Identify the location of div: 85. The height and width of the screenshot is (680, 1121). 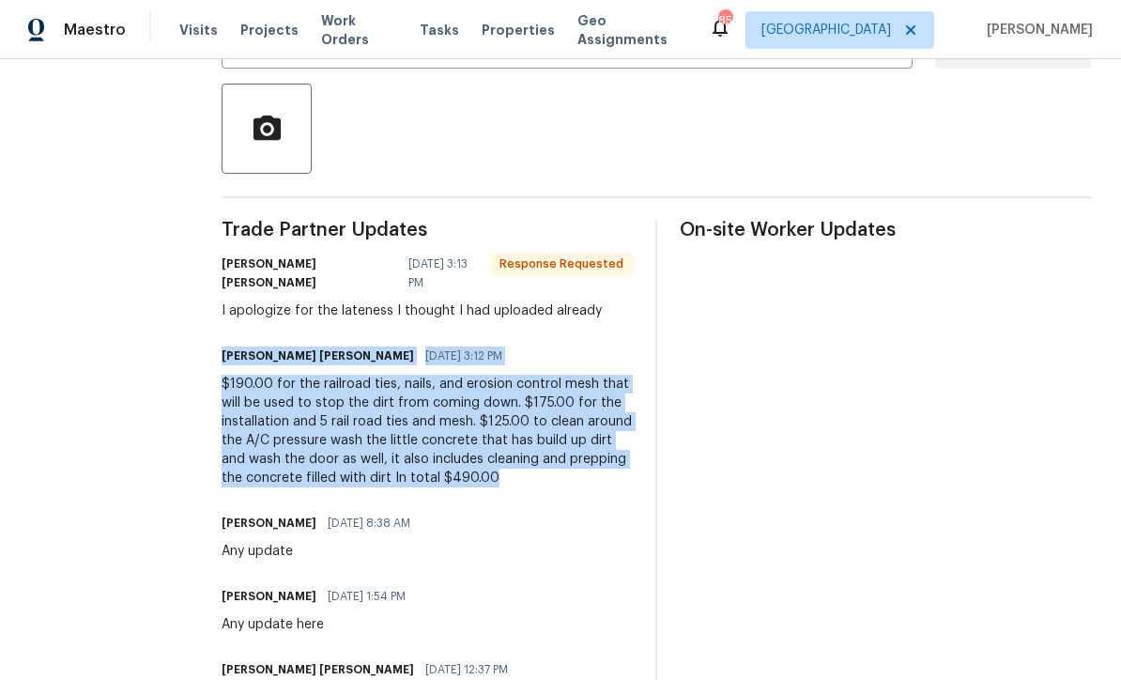
(725, 21).